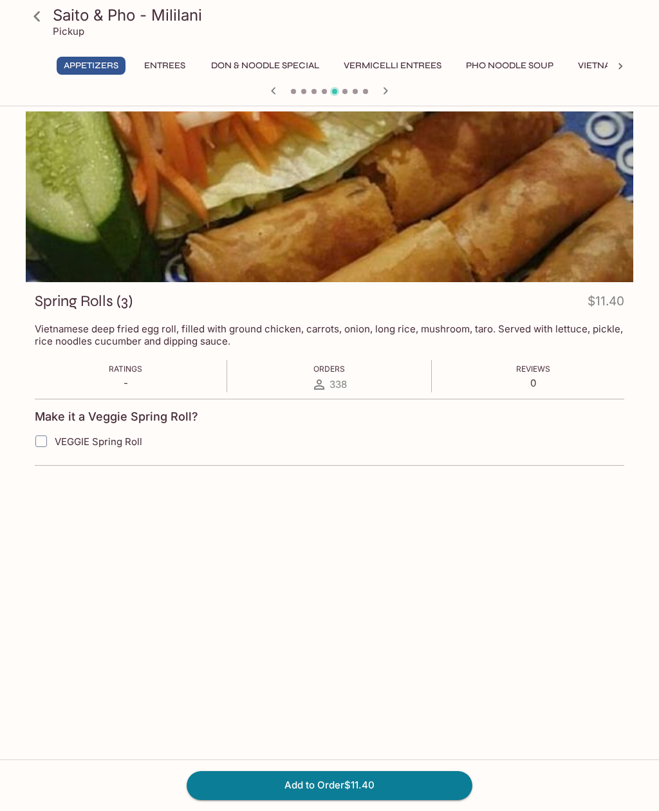  Describe the element at coordinates (84, 301) in the screenshot. I see `h3: Spring Rolls (3)` at that location.